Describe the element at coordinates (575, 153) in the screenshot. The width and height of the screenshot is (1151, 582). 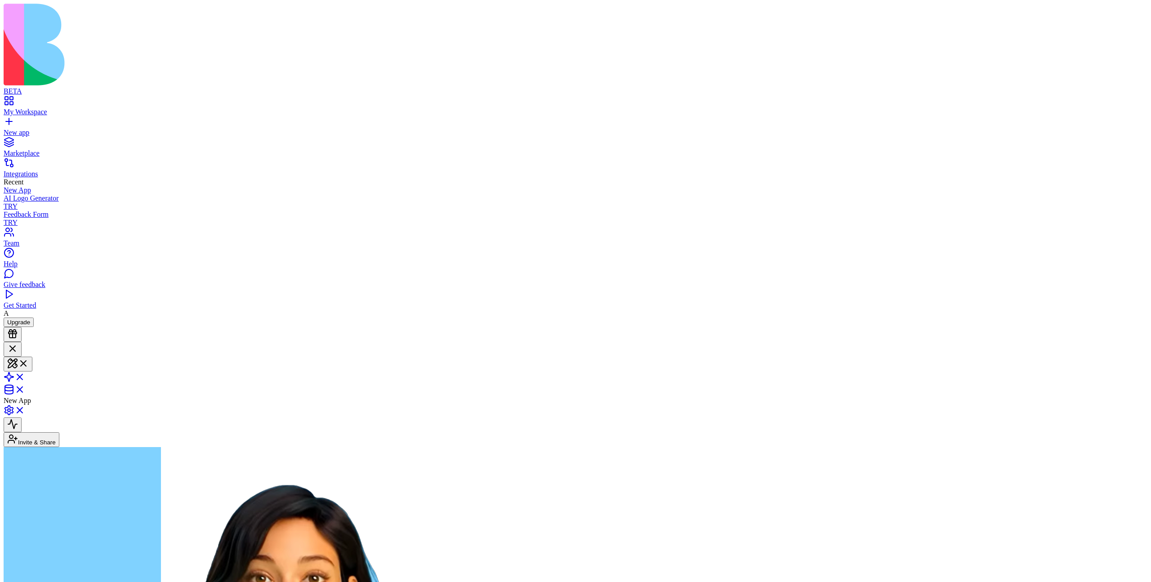
I see `div: Marketplace` at that location.